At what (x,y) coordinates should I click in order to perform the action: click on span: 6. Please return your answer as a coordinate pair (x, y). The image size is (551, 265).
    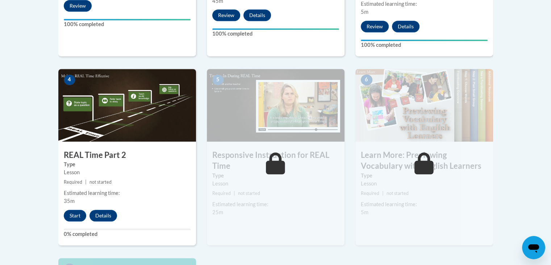
    Looking at the image, I should click on (367, 80).